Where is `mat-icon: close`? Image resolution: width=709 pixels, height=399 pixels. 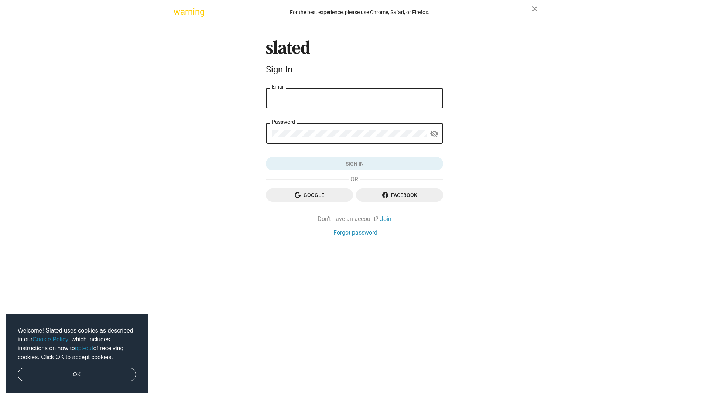 mat-icon: close is located at coordinates (535, 9).